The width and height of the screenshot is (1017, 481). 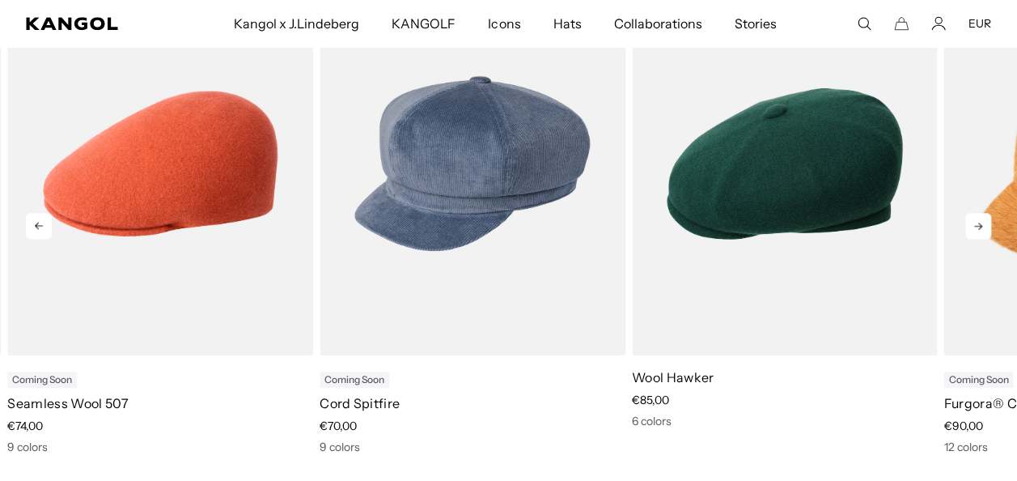 I want to click on p: Cord Spitfire, so click(x=473, y=403).